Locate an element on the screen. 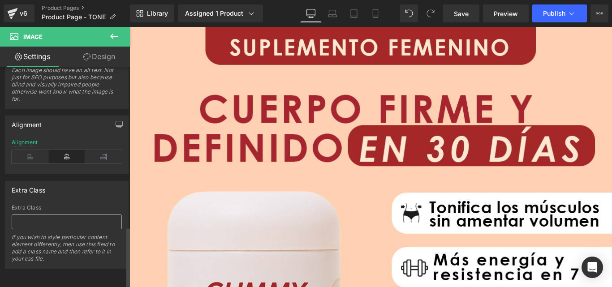  span: Publish is located at coordinates (554, 13).